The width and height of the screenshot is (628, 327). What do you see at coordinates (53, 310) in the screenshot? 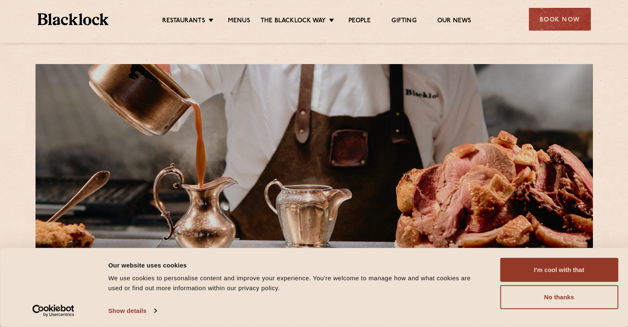
I see `a: Usercentrics Cookiebot - opens in a new window` at bounding box center [53, 310].